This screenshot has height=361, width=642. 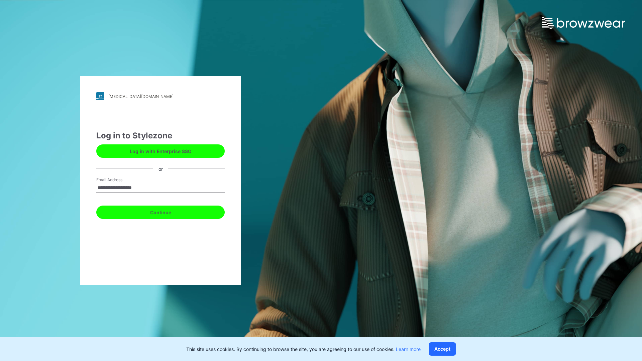 I want to click on button: Accept, so click(x=443, y=349).